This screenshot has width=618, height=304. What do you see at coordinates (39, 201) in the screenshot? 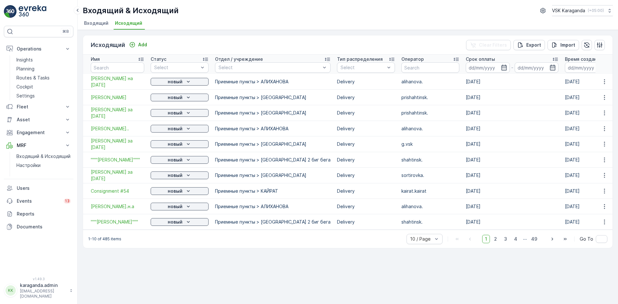
I see `a: Events13` at bounding box center [39, 201].